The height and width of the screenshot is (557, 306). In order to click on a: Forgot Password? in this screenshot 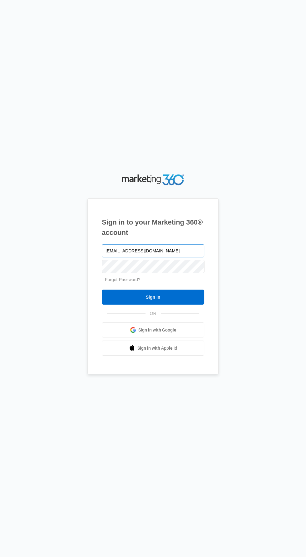, I will do `click(123, 279)`.